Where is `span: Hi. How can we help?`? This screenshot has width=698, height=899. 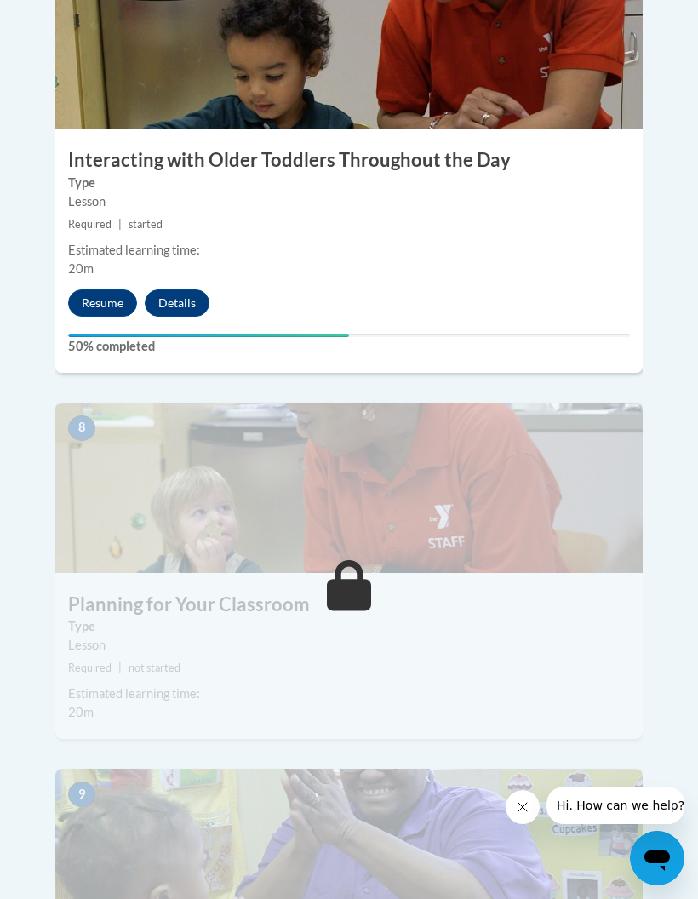
span: Hi. How can we help? is located at coordinates (74, 19).